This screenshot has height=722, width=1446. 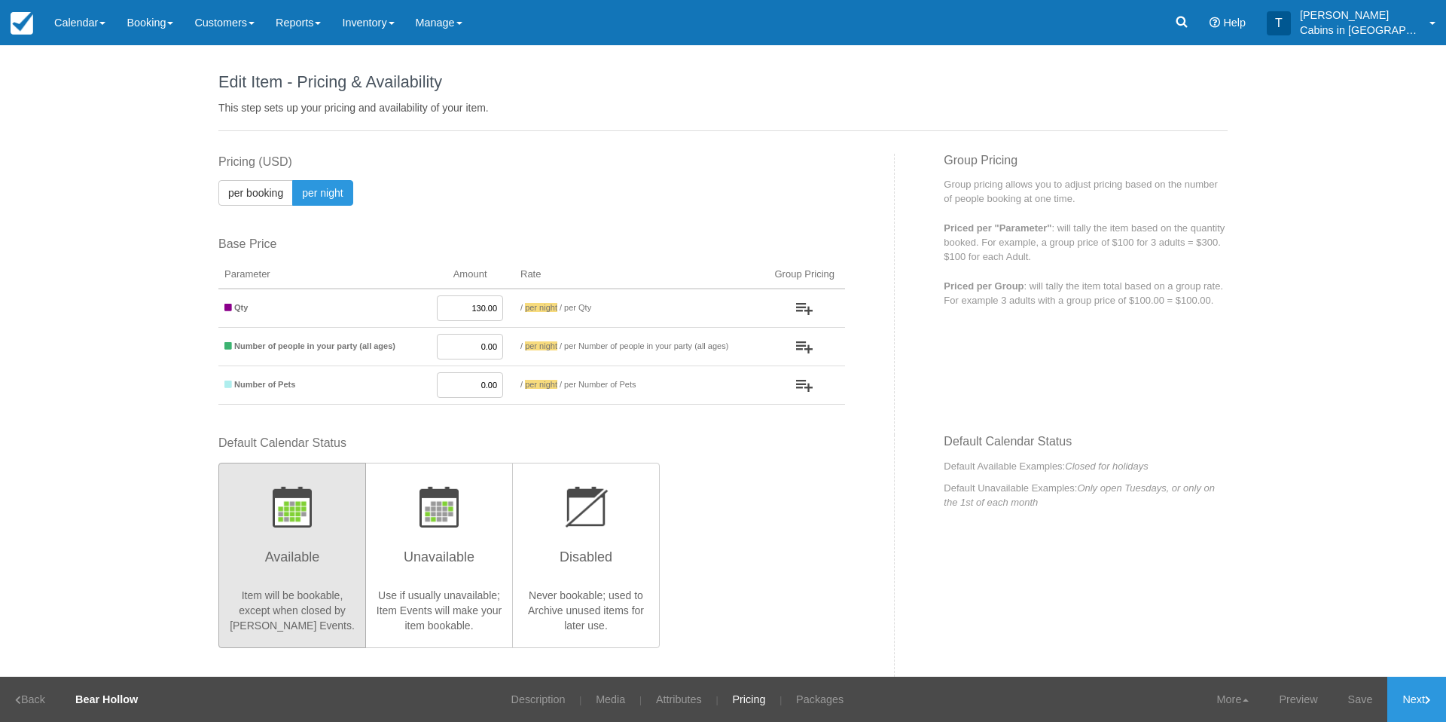 What do you see at coordinates (598, 384) in the screenshot?
I see `span: / per Number of Pets` at bounding box center [598, 384].